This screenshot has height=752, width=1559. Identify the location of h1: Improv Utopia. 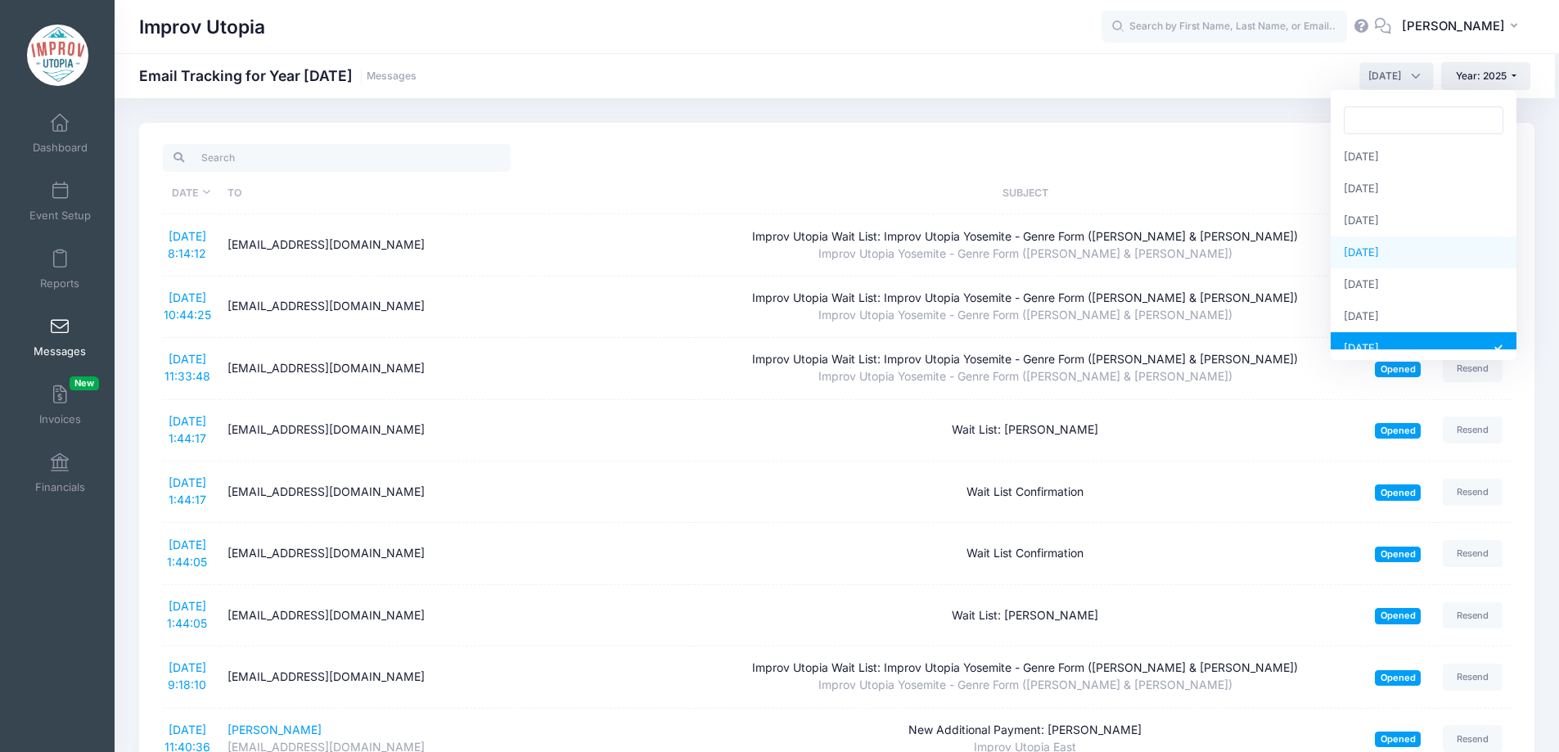
(202, 27).